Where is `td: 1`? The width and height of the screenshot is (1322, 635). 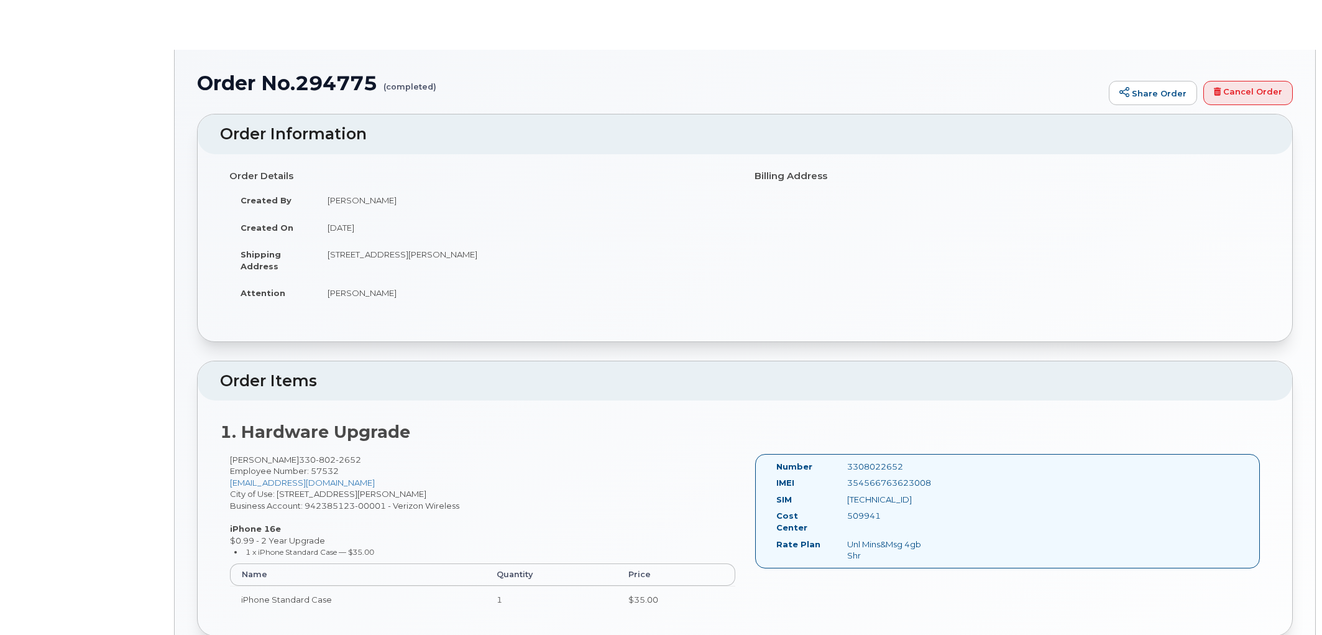
td: 1 is located at coordinates (551, 599).